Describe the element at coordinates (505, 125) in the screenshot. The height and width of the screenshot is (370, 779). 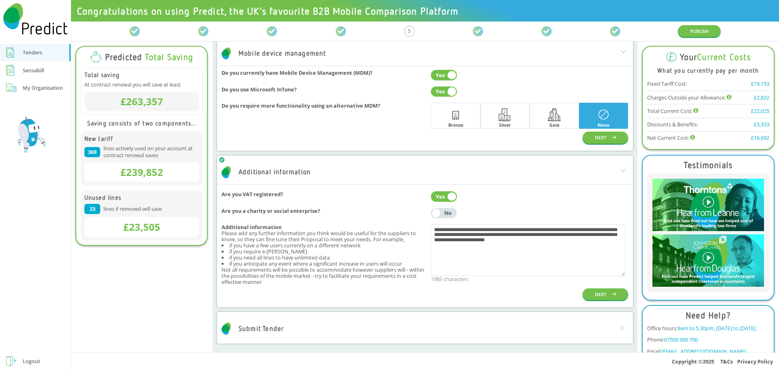
I see `div: Silver` at that location.